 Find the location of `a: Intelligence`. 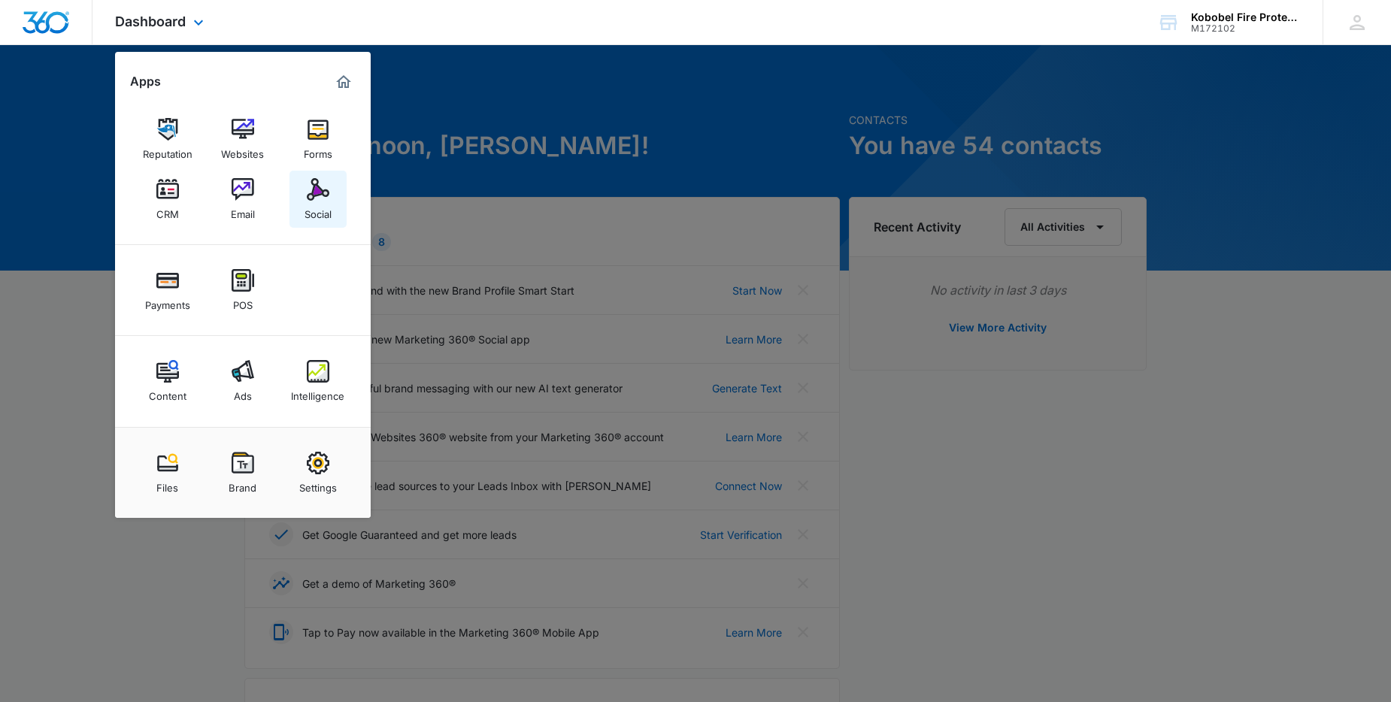

a: Intelligence is located at coordinates (318, 381).